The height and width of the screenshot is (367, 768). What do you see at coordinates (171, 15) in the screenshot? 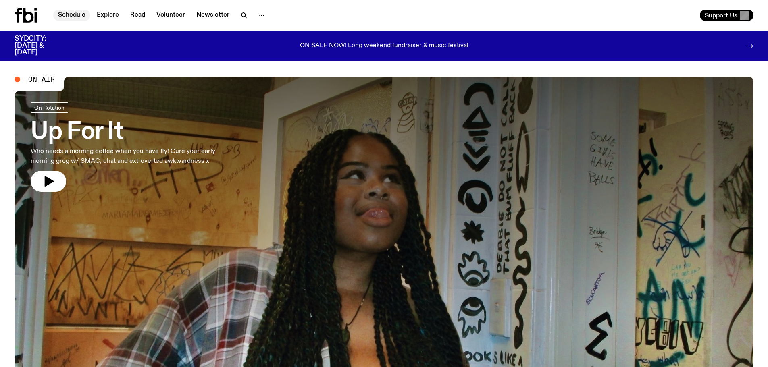
I see `a: Volunteer` at bounding box center [171, 15].